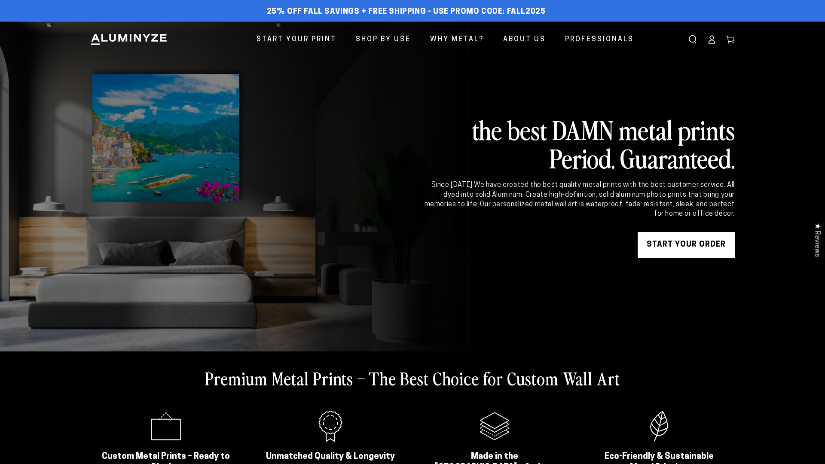  I want to click on span: About Us, so click(524, 40).